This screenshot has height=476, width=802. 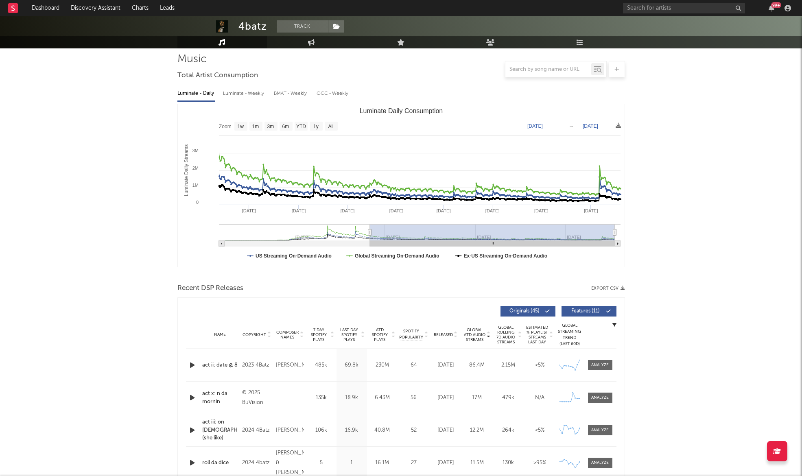 What do you see at coordinates (333, 94) in the screenshot?
I see `div: OCC - Weekly` at bounding box center [333, 94].